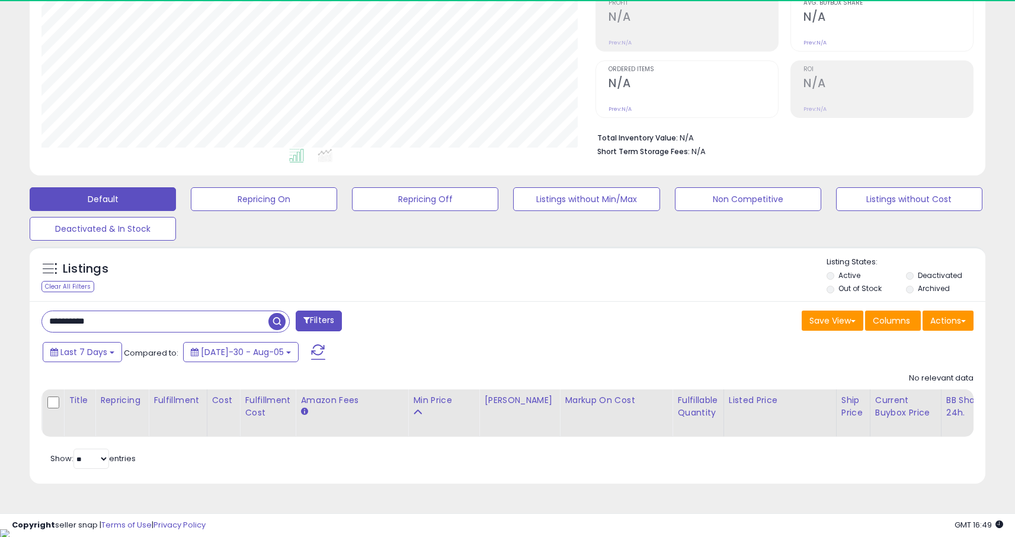  What do you see at coordinates (103, 229) in the screenshot?
I see `button: Deactivated & In Stock` at bounding box center [103, 229].